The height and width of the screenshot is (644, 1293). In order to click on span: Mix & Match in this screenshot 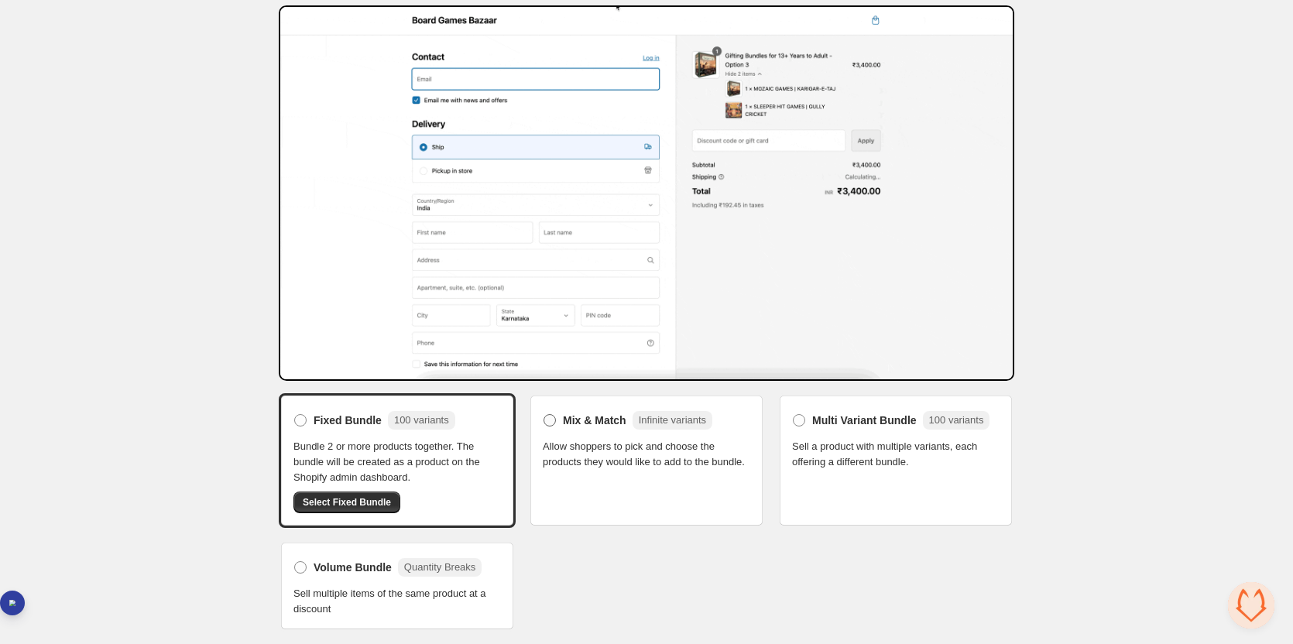, I will do `click(595, 420)`.